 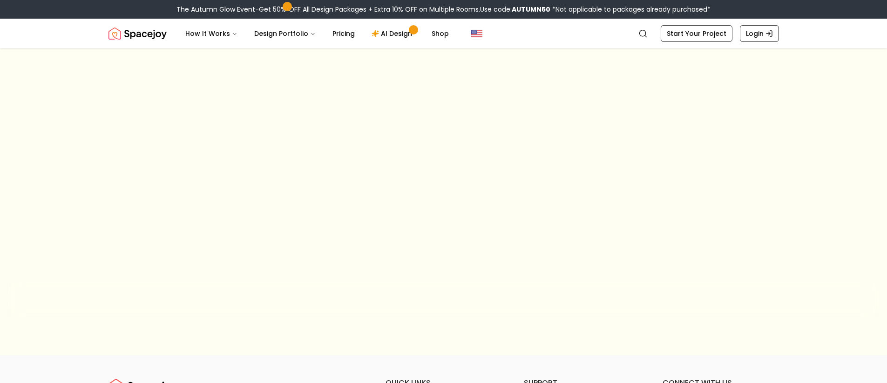 What do you see at coordinates (137, 34) in the screenshot?
I see `img: Spacejoy Logo` at bounding box center [137, 34].